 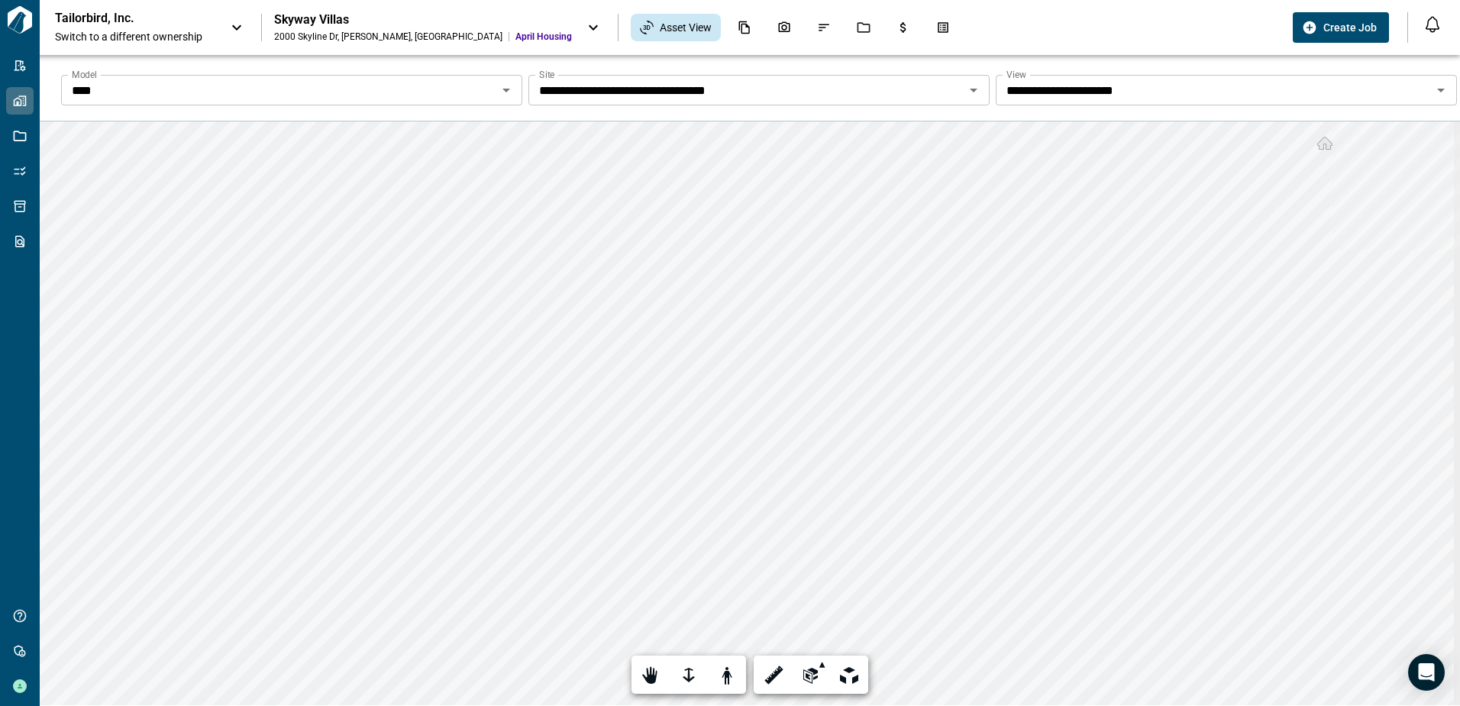 I want to click on div: Asset View, so click(x=676, y=27).